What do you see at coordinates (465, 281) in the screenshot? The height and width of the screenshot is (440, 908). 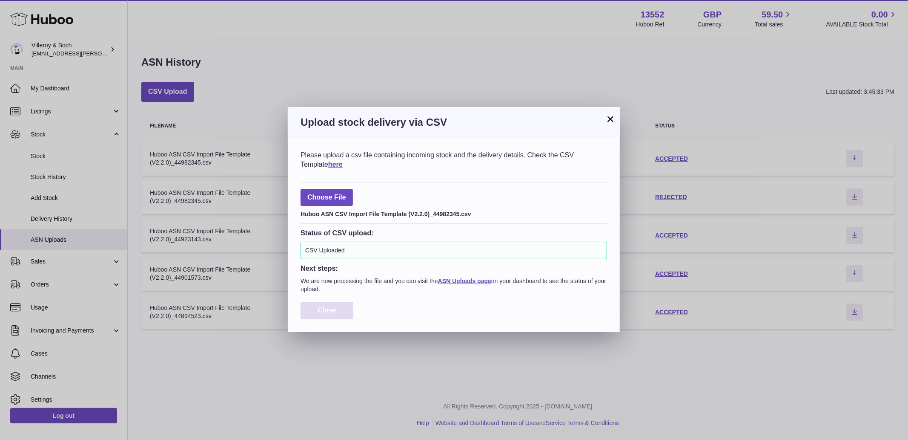 I see `a: ASN Uploads page` at bounding box center [465, 281].